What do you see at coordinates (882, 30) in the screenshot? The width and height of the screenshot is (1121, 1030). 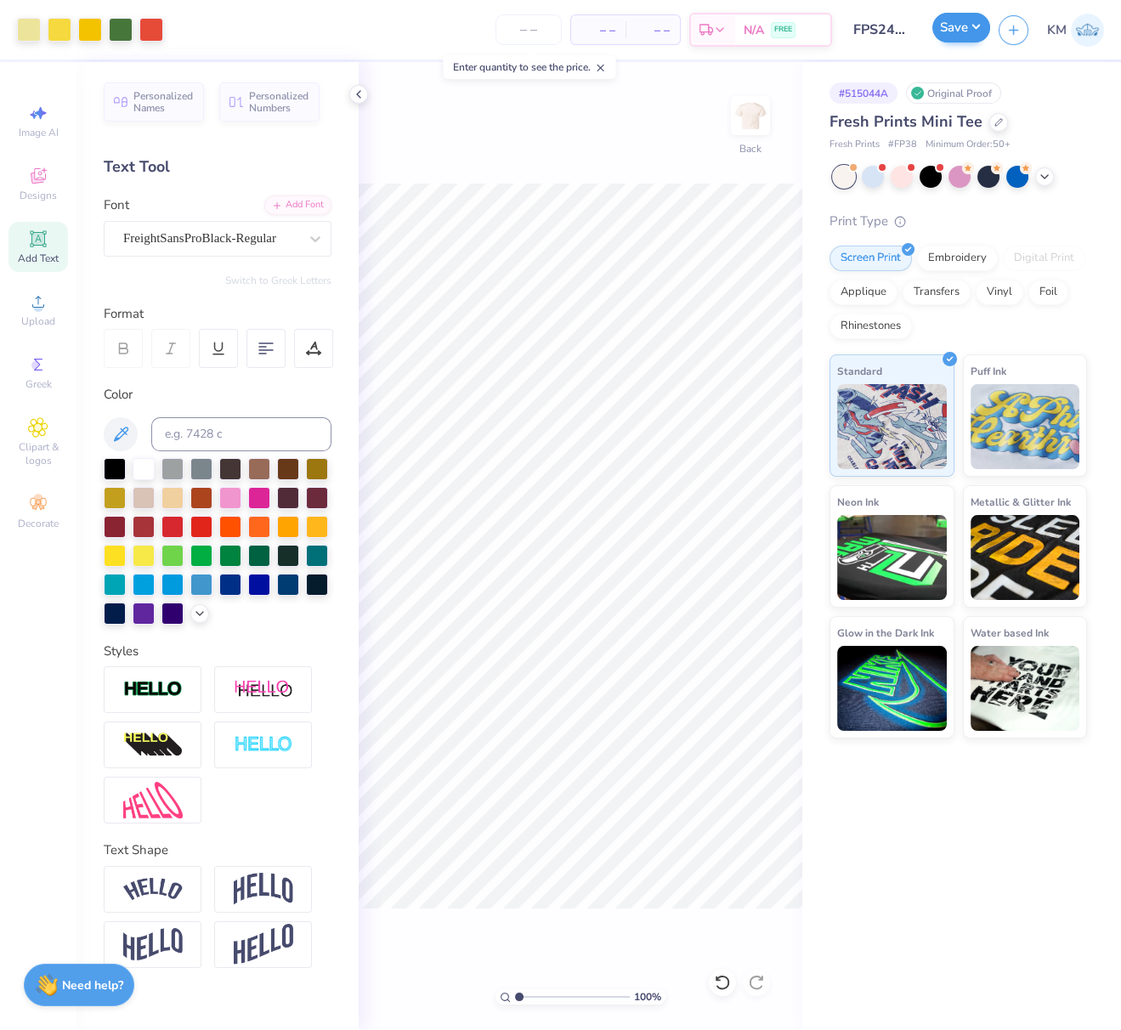 I see `input: Untitled Design` at bounding box center [882, 30].